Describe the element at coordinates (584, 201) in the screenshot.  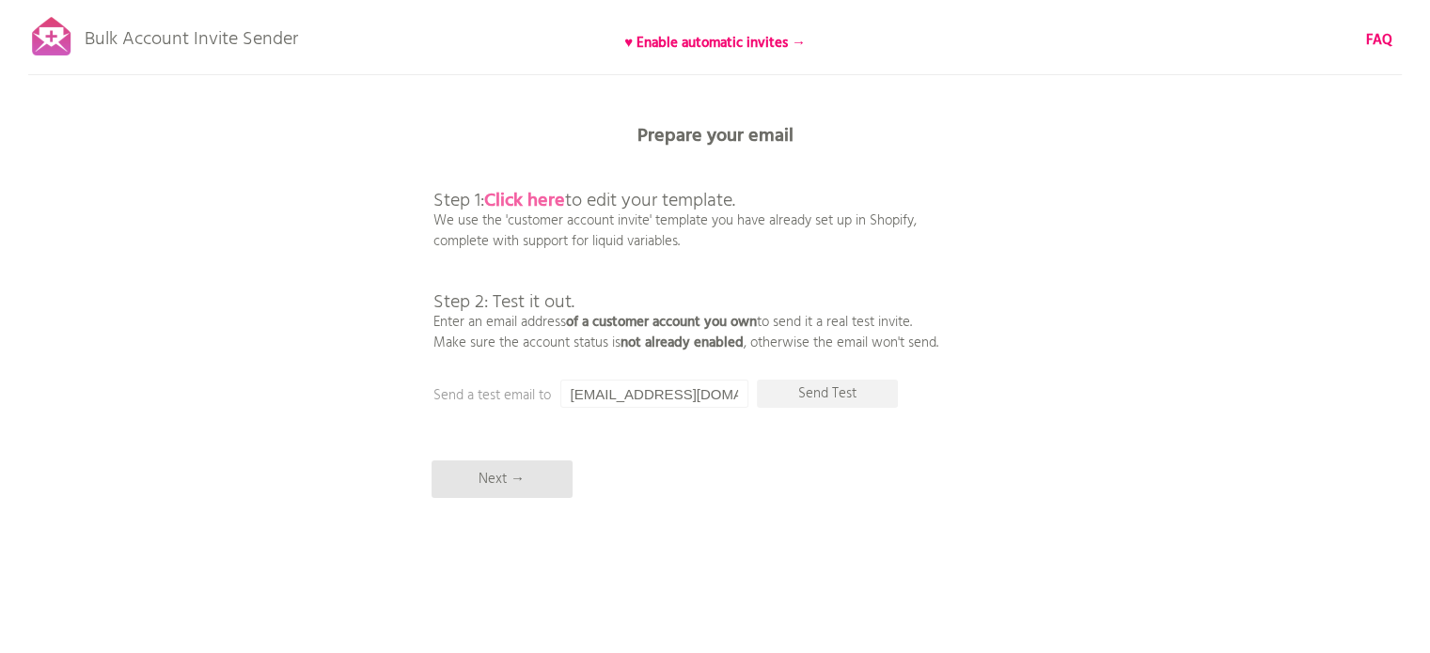
I see `span: Step 1: to edit your template.` at that location.